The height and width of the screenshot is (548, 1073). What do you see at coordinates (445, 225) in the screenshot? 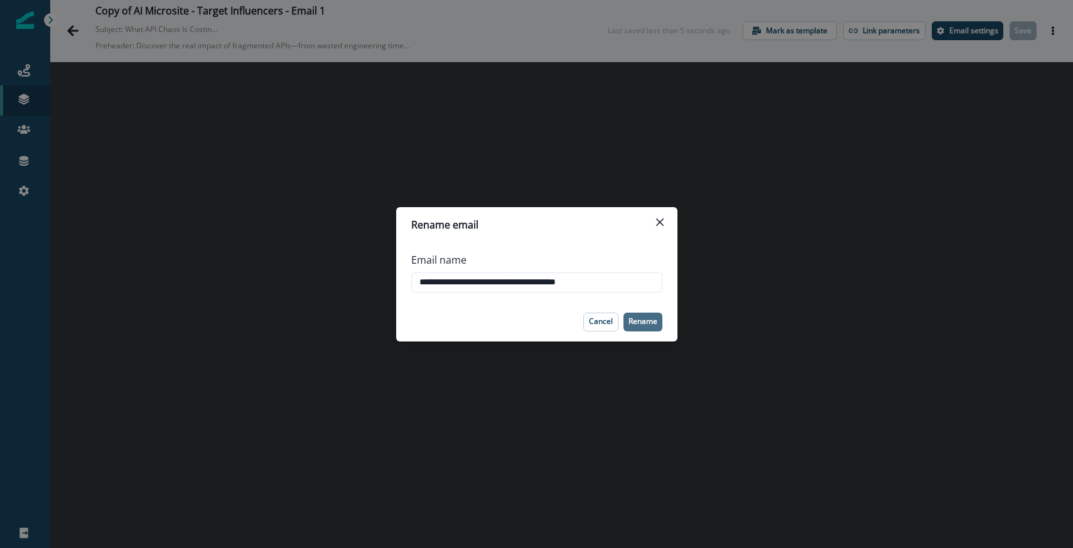
I see `p: Rename email` at bounding box center [445, 225].